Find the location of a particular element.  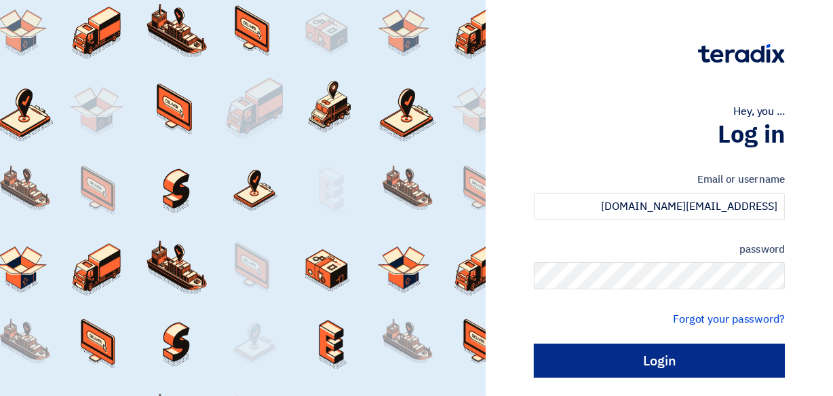

font: Hey, you ... is located at coordinates (759, 111).